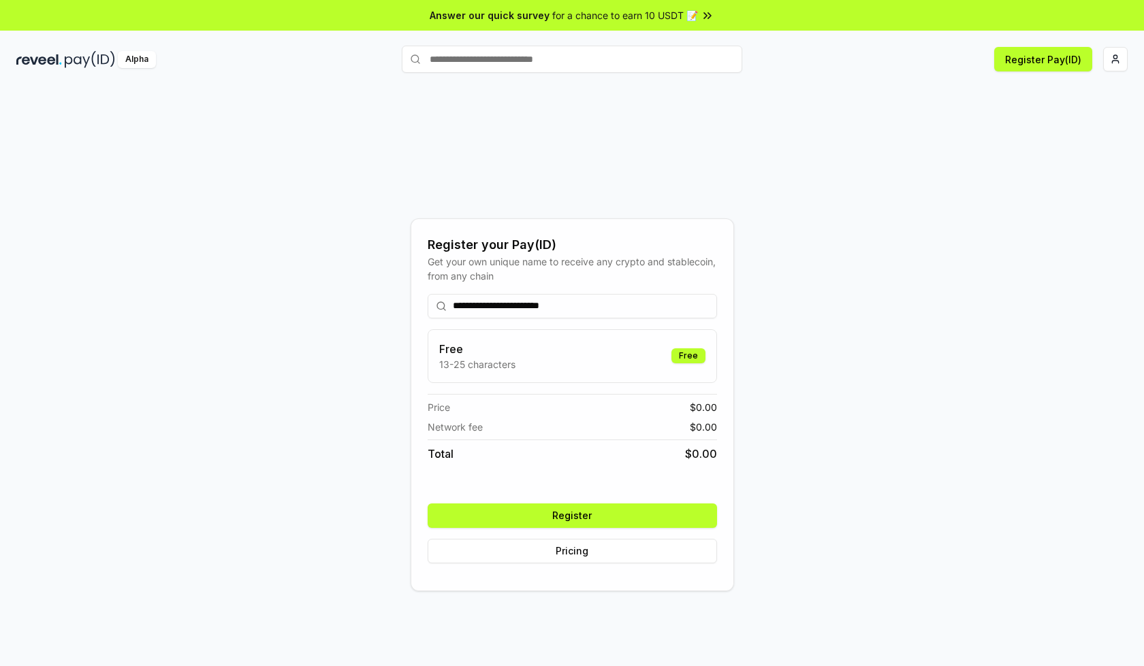  Describe the element at coordinates (489, 15) in the screenshot. I see `span: Answer our quick survey` at that location.